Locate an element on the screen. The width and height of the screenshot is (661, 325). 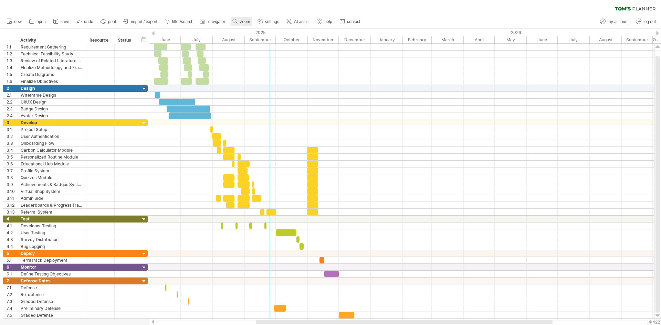
div: Bug Logging is located at coordinates (52, 247).